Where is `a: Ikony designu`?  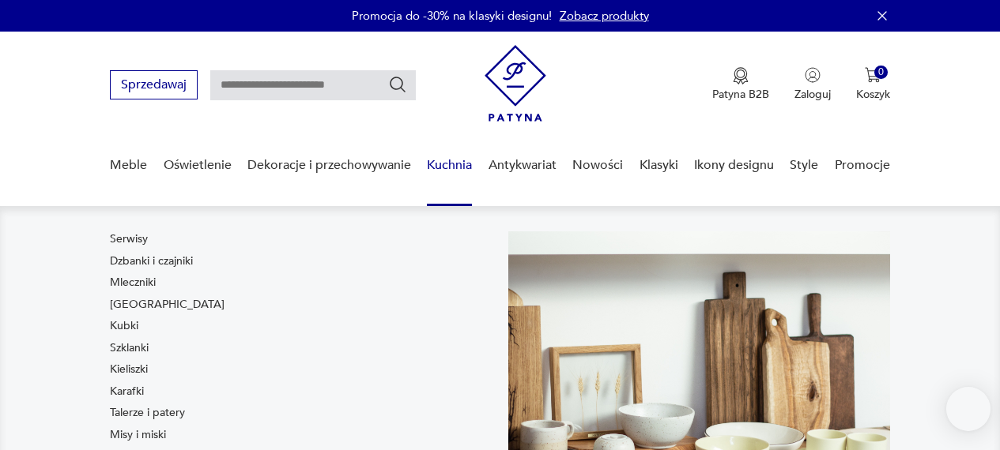 a: Ikony designu is located at coordinates (733, 165).